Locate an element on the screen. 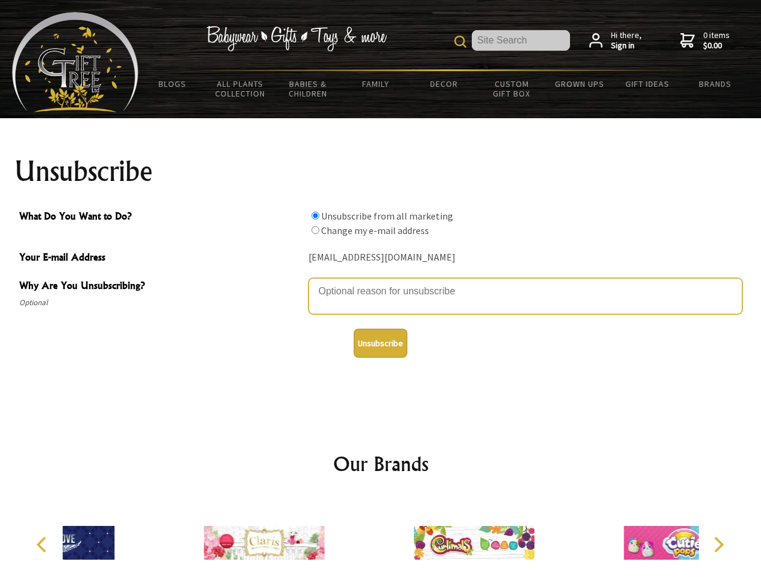 Image resolution: width=761 pixels, height=579 pixels. span: What Do You Want to Do? is located at coordinates (161, 217).